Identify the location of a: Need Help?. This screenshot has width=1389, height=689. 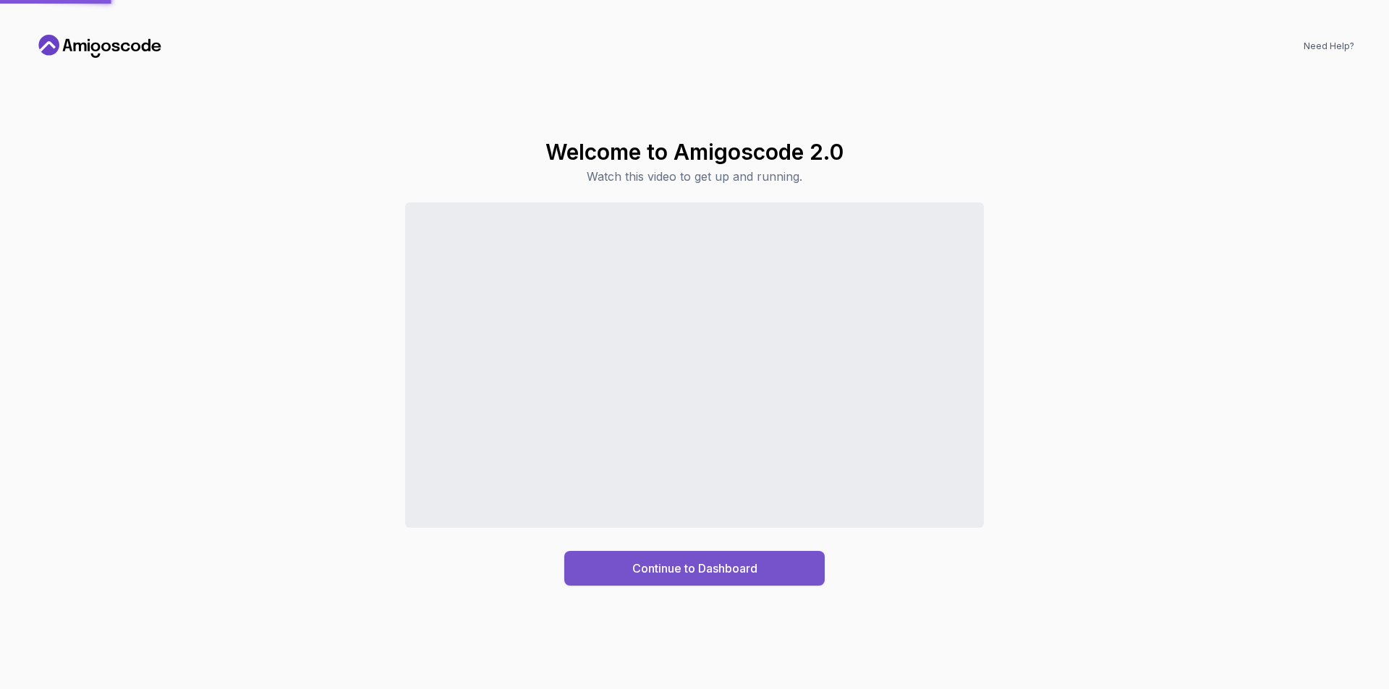
(1329, 46).